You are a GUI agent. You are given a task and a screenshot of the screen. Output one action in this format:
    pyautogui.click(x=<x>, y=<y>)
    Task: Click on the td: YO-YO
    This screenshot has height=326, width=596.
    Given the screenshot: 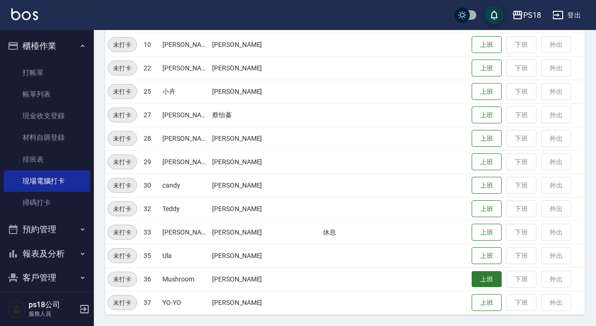 What is the action you would take?
    pyautogui.click(x=185, y=302)
    